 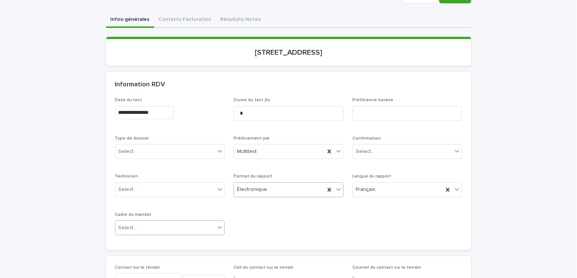 What do you see at coordinates (372, 177) in the screenshot?
I see `span: Langue du rapport` at bounding box center [372, 177].